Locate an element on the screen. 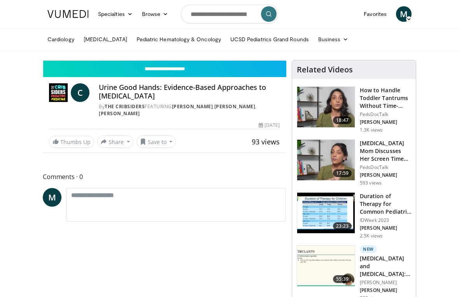  span: 93 views is located at coordinates (266, 142).